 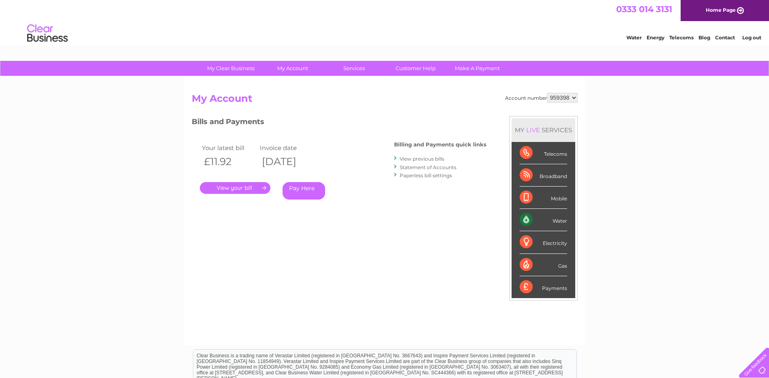 What do you see at coordinates (354, 68) in the screenshot?
I see `a: Services` at bounding box center [354, 68].